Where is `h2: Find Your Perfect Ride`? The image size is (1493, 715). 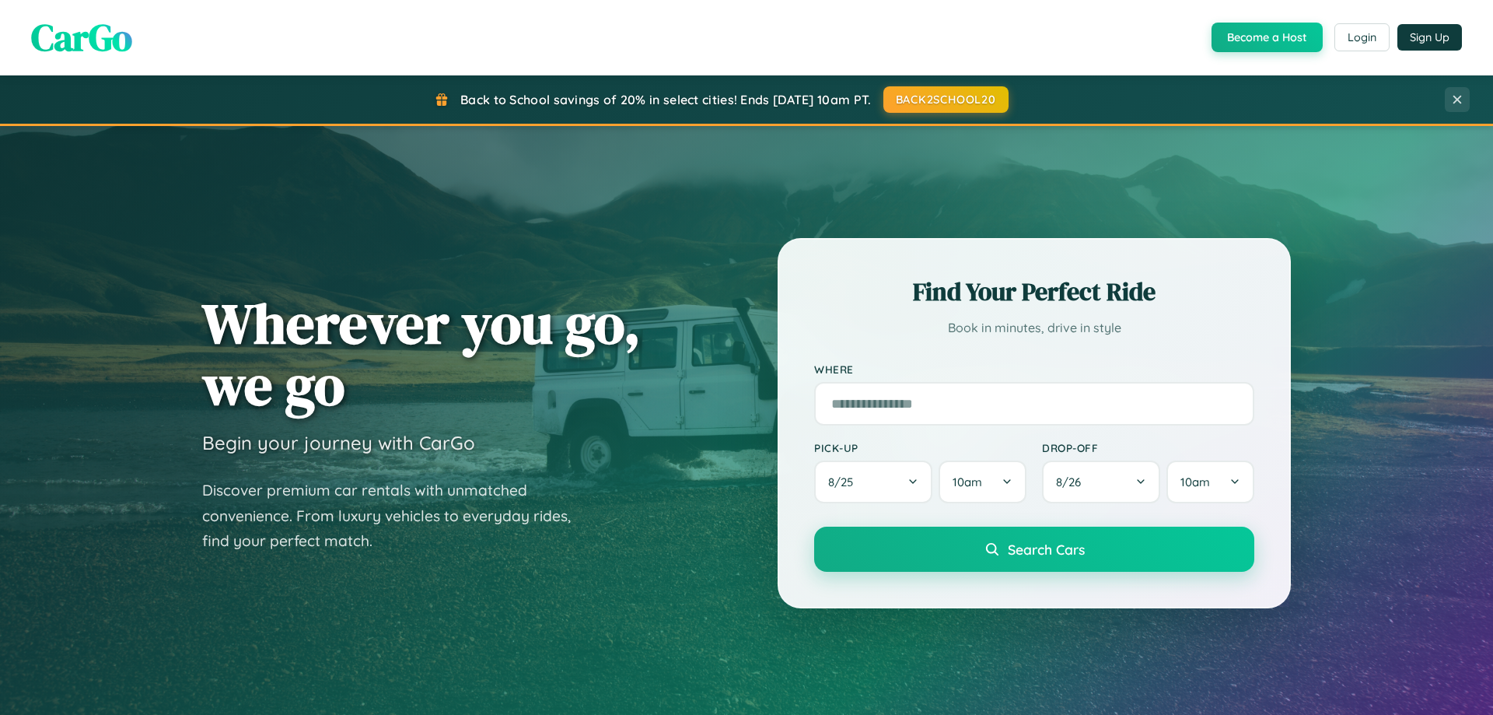 h2: Find Your Perfect Ride is located at coordinates (1034, 292).